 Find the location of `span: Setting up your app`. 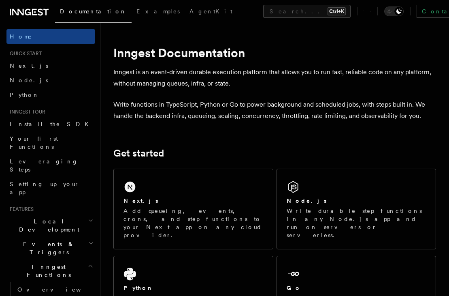

span: Setting up your app is located at coordinates (45, 188).